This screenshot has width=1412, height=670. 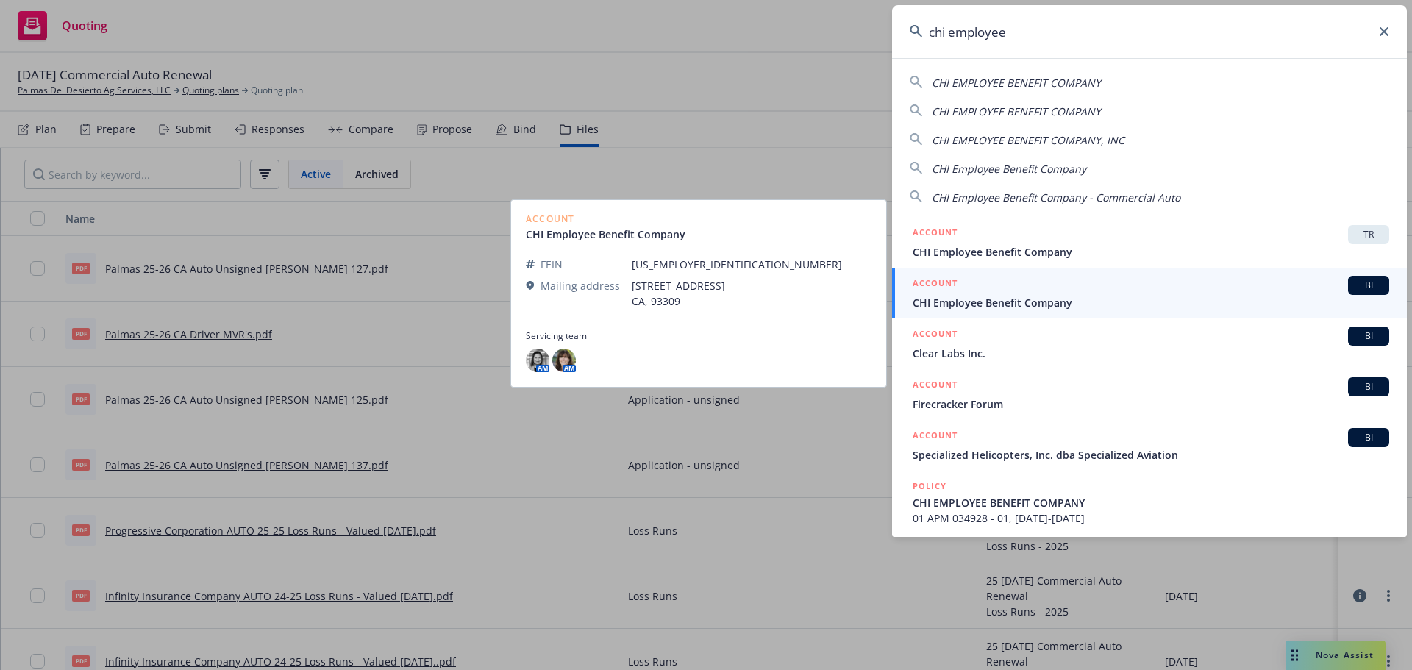 What do you see at coordinates (1028, 140) in the screenshot?
I see `span: CHI EMPLOYEE BENEFIT COMPANY, INC` at bounding box center [1028, 140].